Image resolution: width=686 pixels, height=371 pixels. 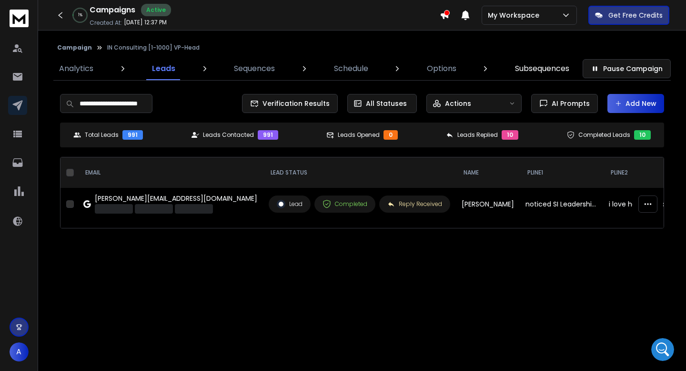 I want to click on button: Gif picker, so click(x=34, y=301).